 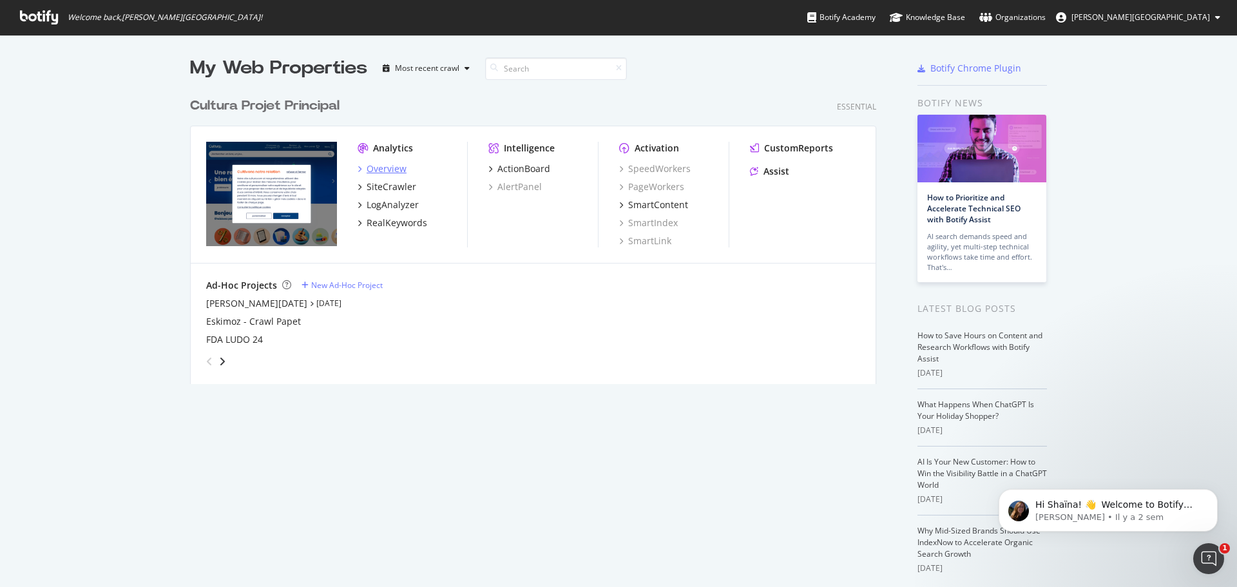 I want to click on div: Assist, so click(x=776, y=171).